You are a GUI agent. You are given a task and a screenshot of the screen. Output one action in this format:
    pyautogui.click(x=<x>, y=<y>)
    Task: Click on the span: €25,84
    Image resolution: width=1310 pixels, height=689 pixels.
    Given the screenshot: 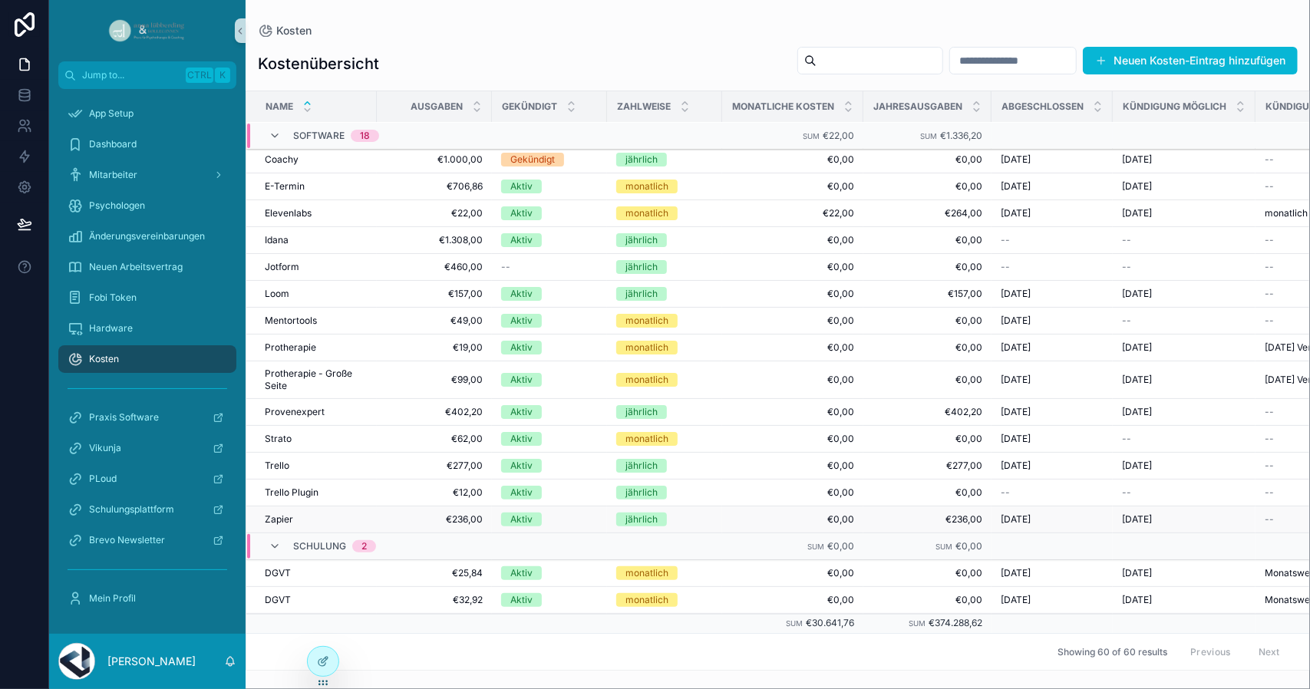 What is the action you would take?
    pyautogui.click(x=434, y=573)
    